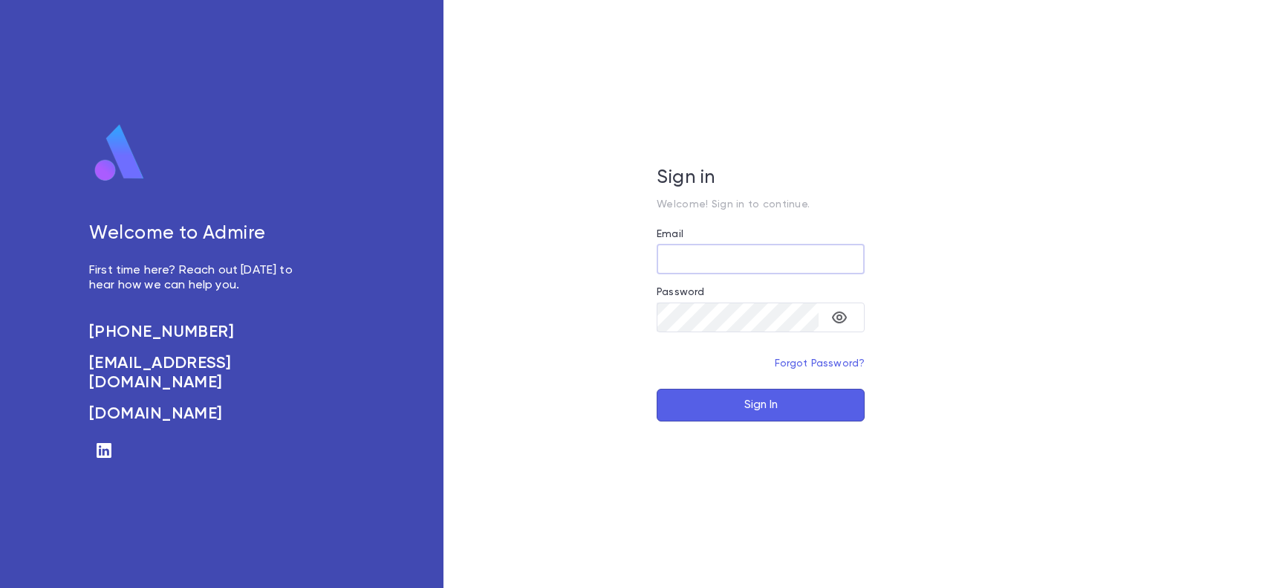 The image size is (1268, 588). Describe the element at coordinates (820, 363) in the screenshot. I see `a: Forgot Password?` at that location.